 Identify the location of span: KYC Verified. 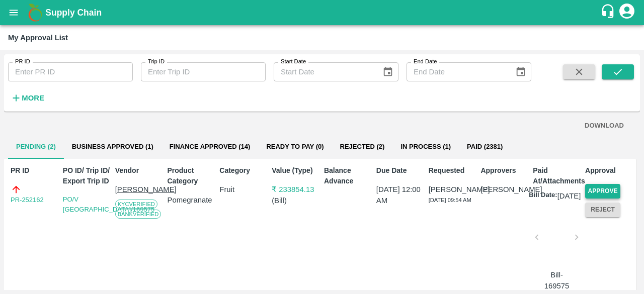
(136, 204).